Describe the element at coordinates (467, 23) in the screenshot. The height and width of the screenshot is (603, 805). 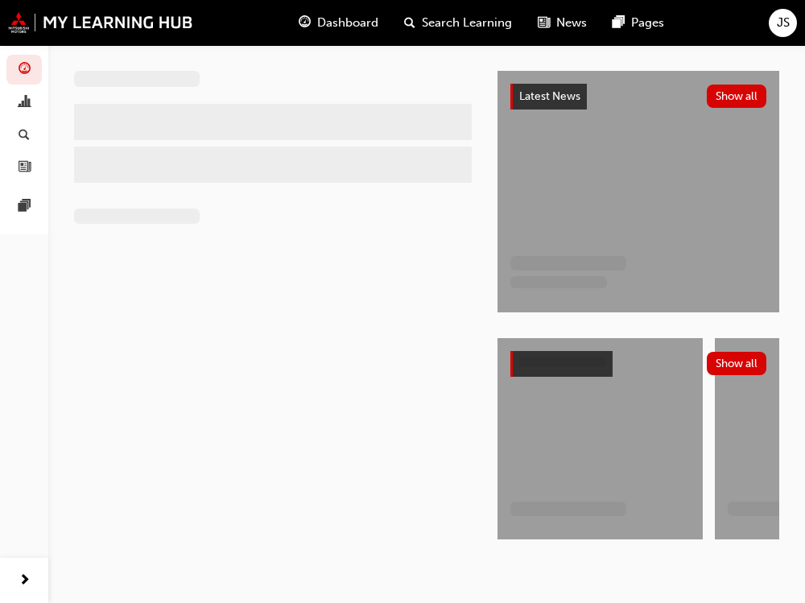
I see `span: Search Learning` at that location.